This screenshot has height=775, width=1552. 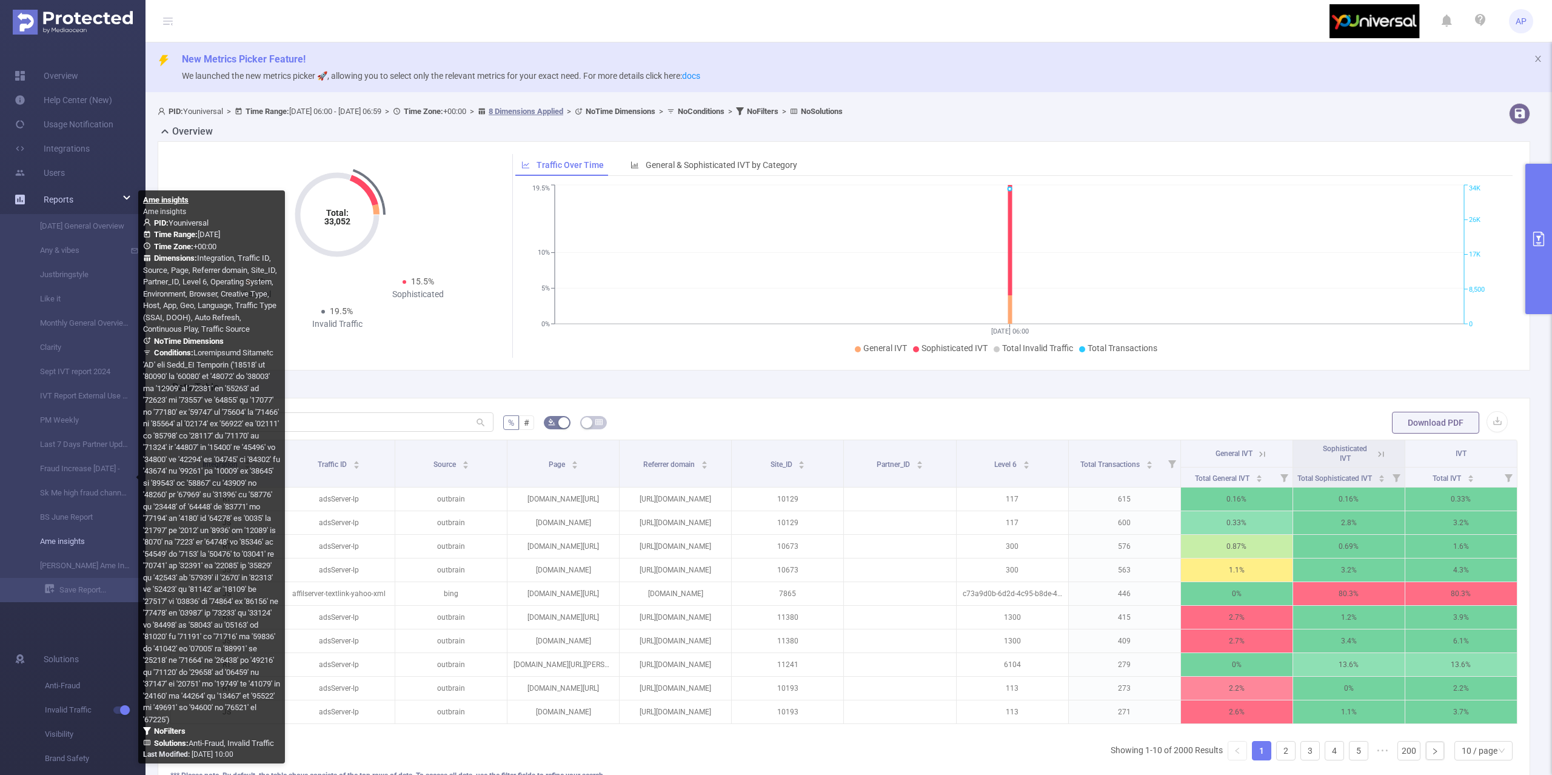 I want to click on b: Conditions :, so click(x=173, y=352).